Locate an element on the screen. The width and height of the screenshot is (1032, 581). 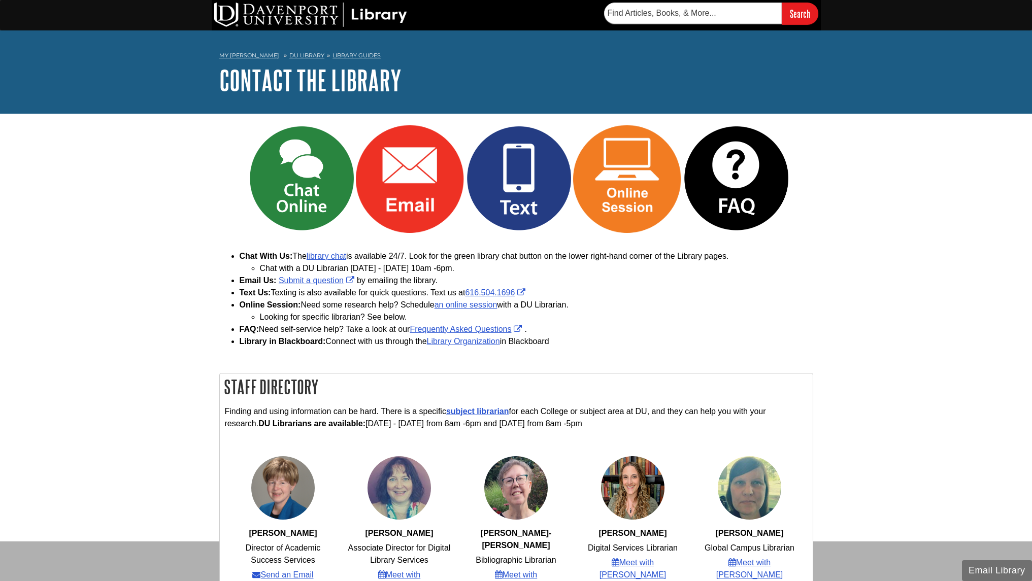
li: Global Campus Librarian is located at coordinates (749, 548).